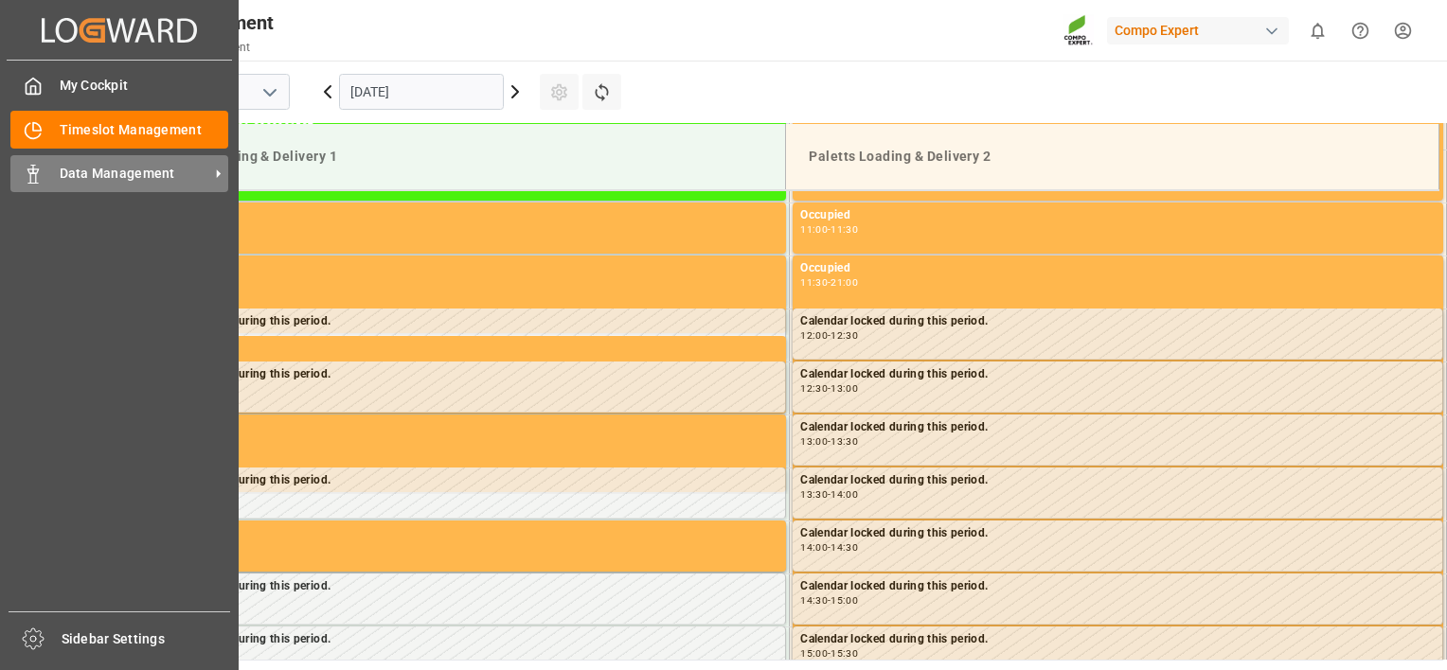 This screenshot has width=1447, height=670. I want to click on div: 12:00, so click(813, 335).